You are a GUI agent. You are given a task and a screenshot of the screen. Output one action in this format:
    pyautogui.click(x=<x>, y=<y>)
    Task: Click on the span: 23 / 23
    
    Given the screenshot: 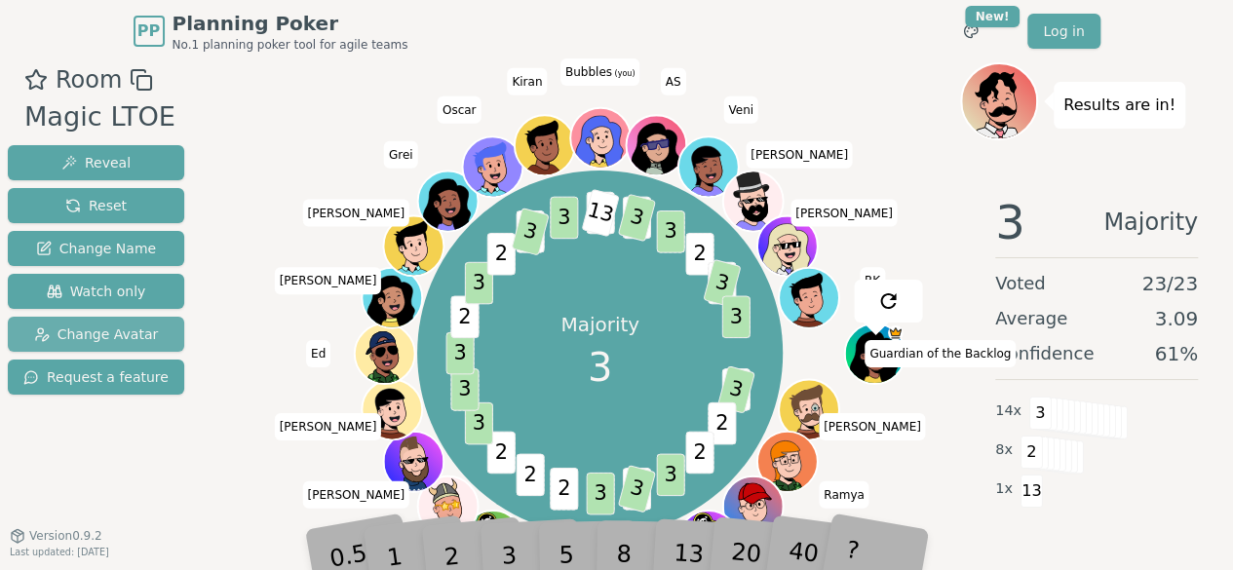 What is the action you would take?
    pyautogui.click(x=1170, y=284)
    